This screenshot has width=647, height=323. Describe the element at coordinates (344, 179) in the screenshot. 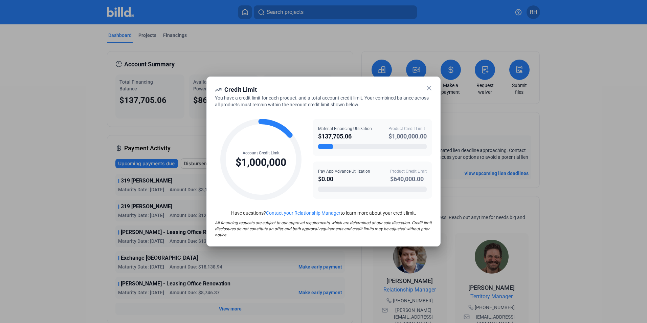

I see `div: $0.00` at that location.